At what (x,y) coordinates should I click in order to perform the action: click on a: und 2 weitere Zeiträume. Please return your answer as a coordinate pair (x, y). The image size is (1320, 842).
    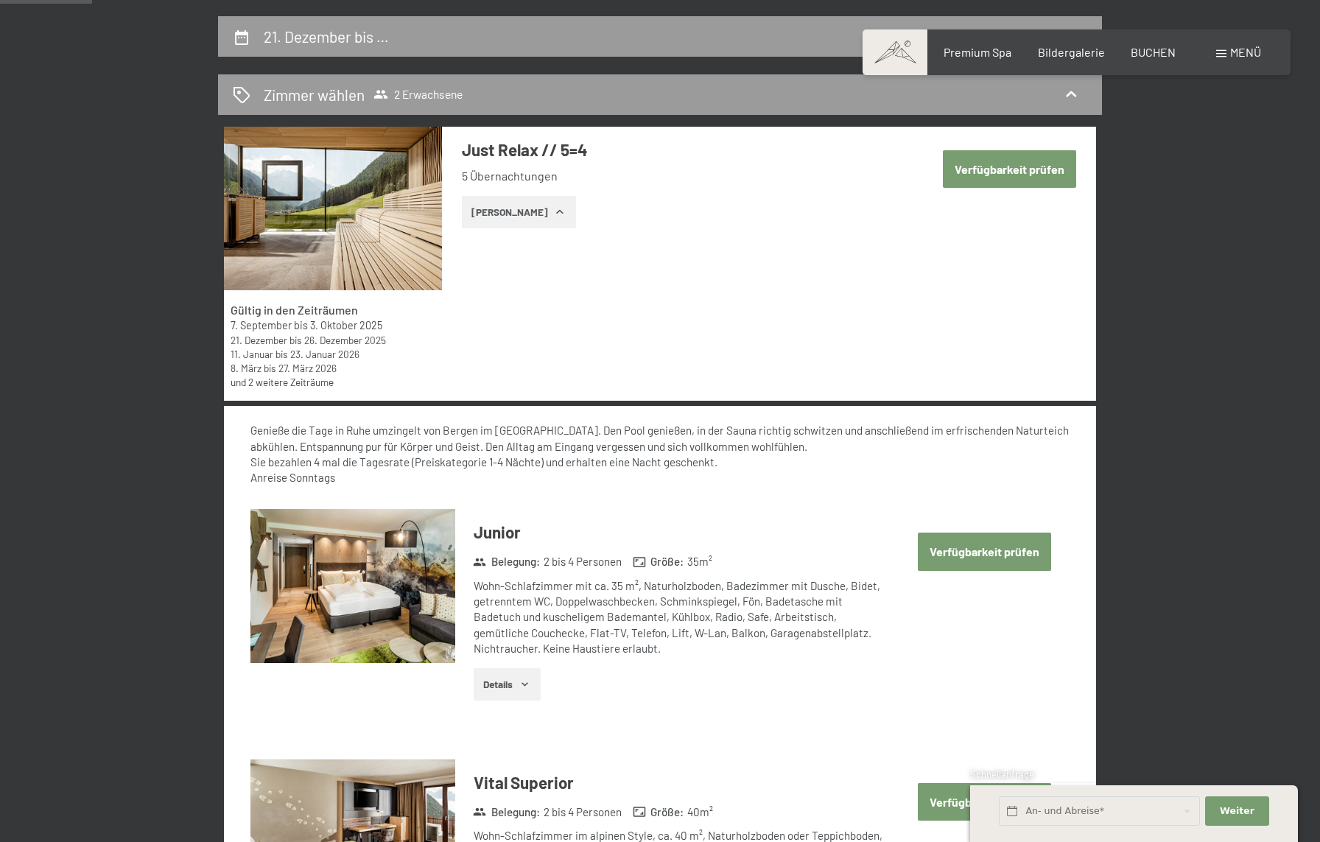
    Looking at the image, I should click on (282, 382).